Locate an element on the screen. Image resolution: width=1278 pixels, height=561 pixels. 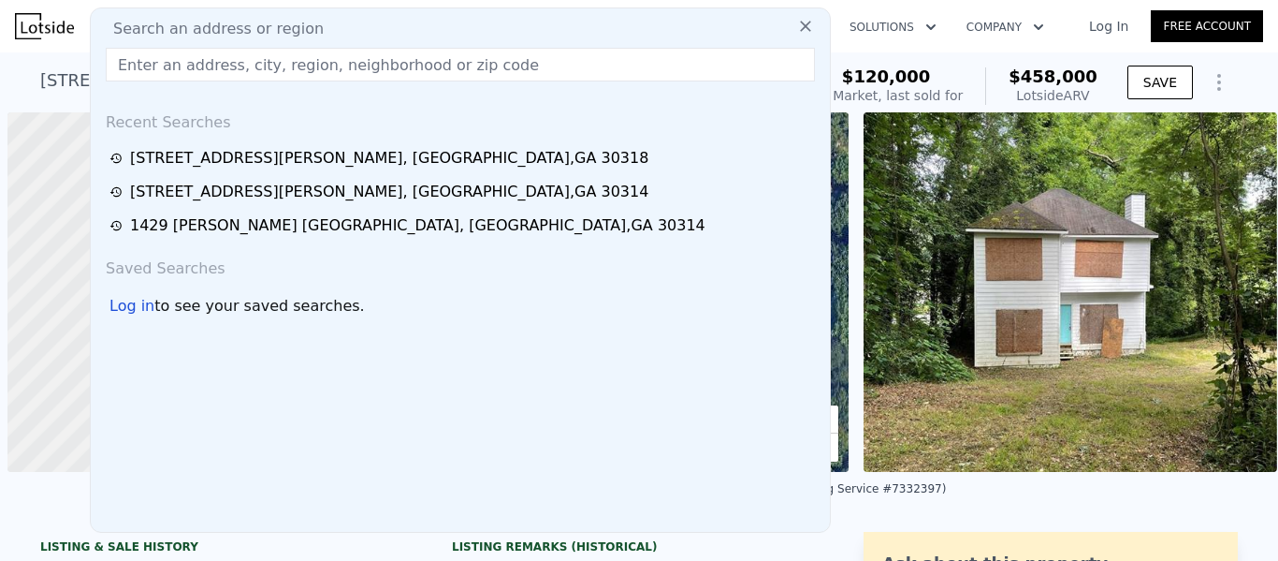
div: Listing Remarks (Historical) is located at coordinates (639, 547).